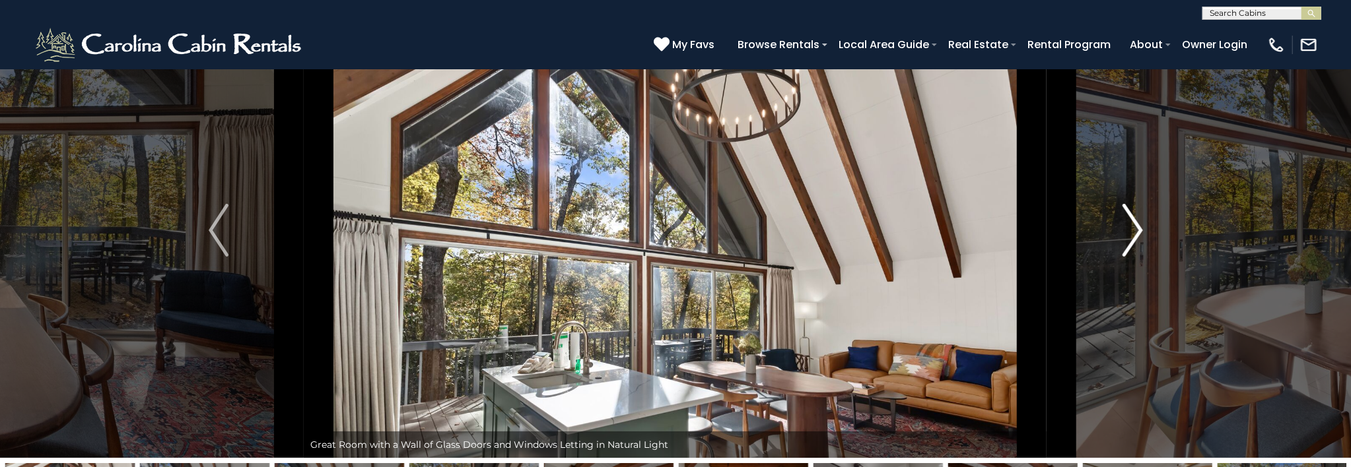  I want to click on a: Real Estate, so click(978, 44).